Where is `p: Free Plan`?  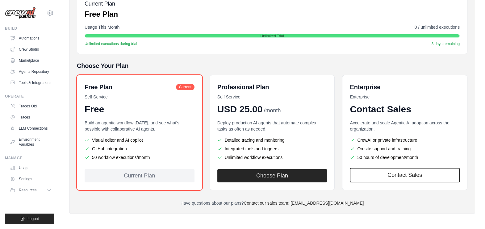 p: Free Plan is located at coordinates (101, 14).